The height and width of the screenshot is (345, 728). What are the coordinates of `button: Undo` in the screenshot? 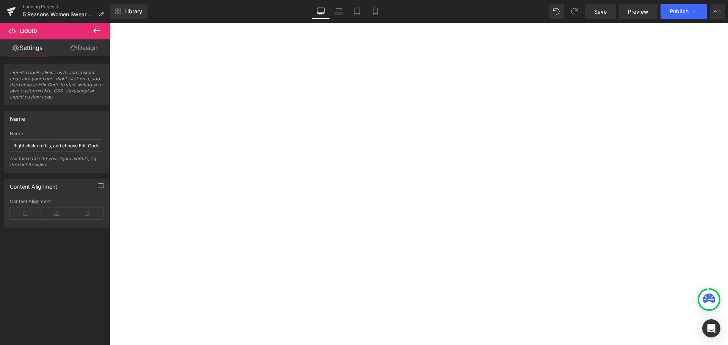 It's located at (556, 11).